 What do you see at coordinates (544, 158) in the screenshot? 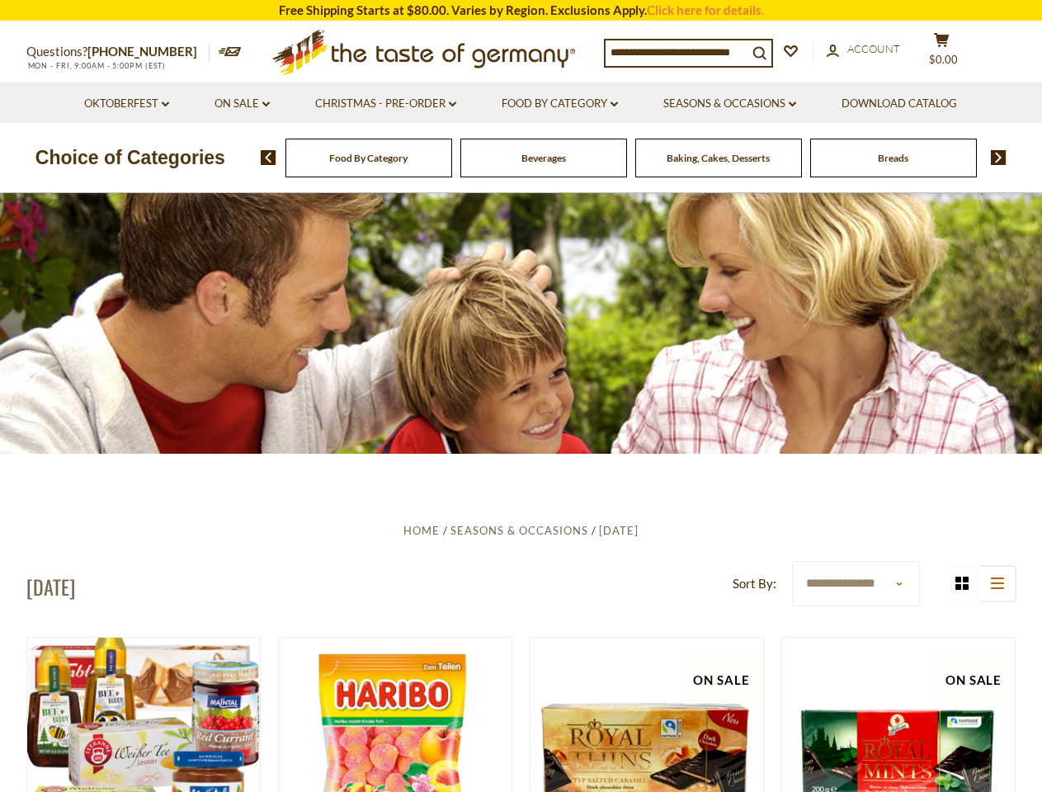
I see `span: Beverages` at bounding box center [544, 158].